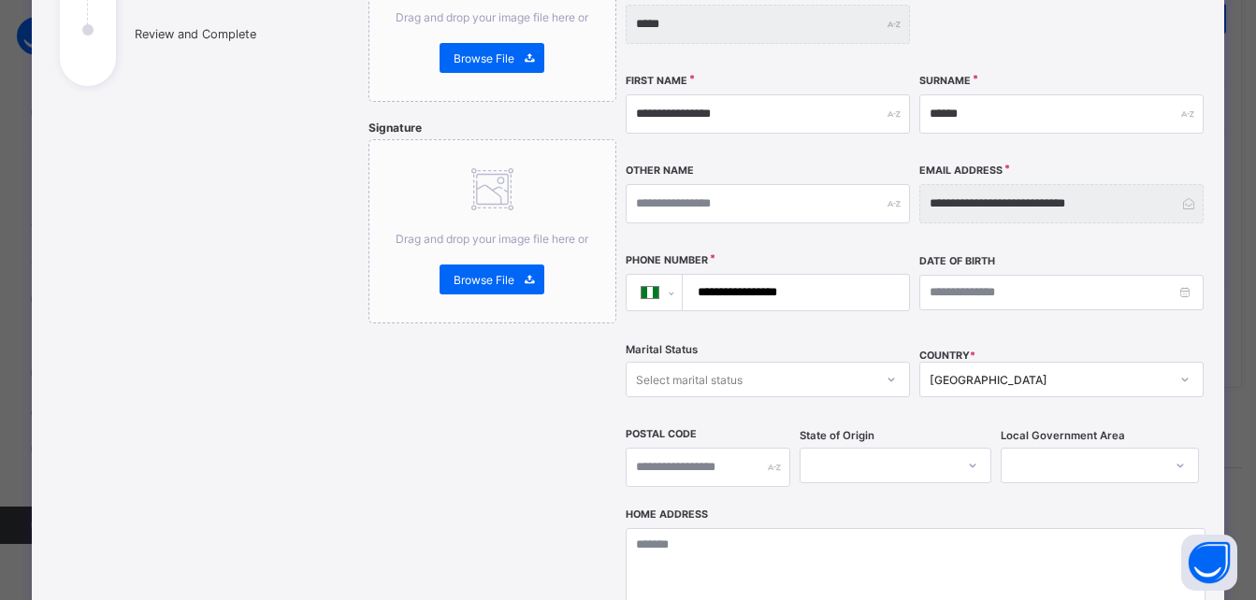 The height and width of the screenshot is (600, 1256). I want to click on label: Home Address, so click(667, 514).